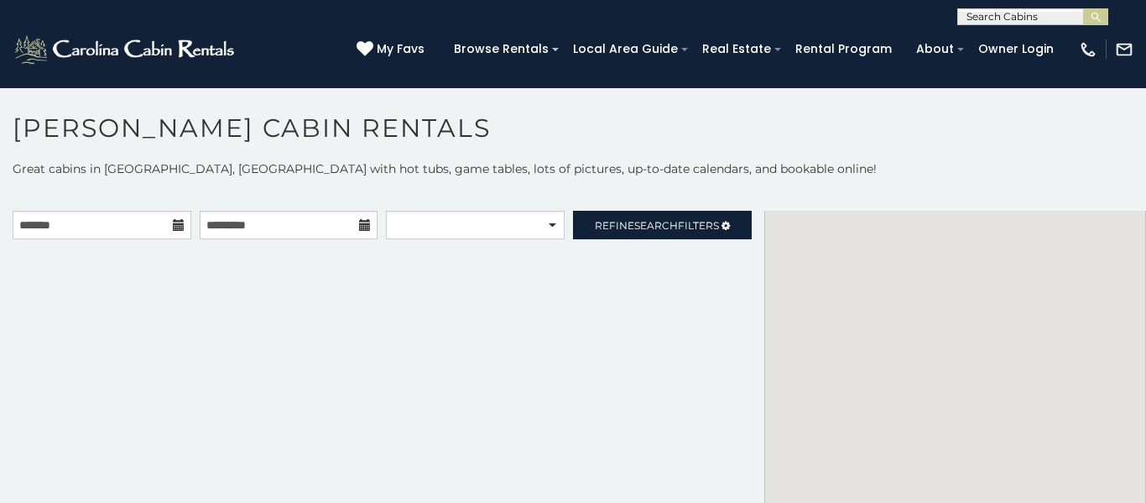  What do you see at coordinates (935, 49) in the screenshot?
I see `a: About` at bounding box center [935, 49].